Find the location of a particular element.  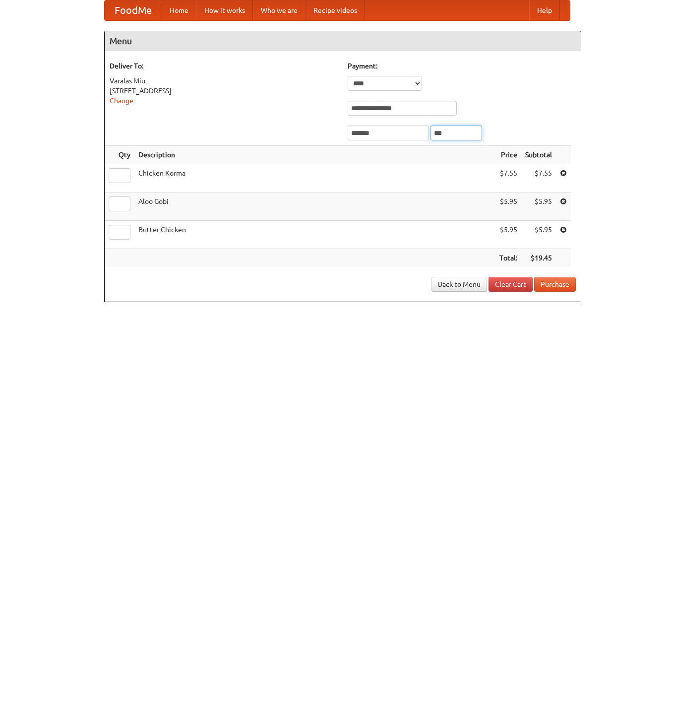

td: Chicken Korma is located at coordinates (315, 178).